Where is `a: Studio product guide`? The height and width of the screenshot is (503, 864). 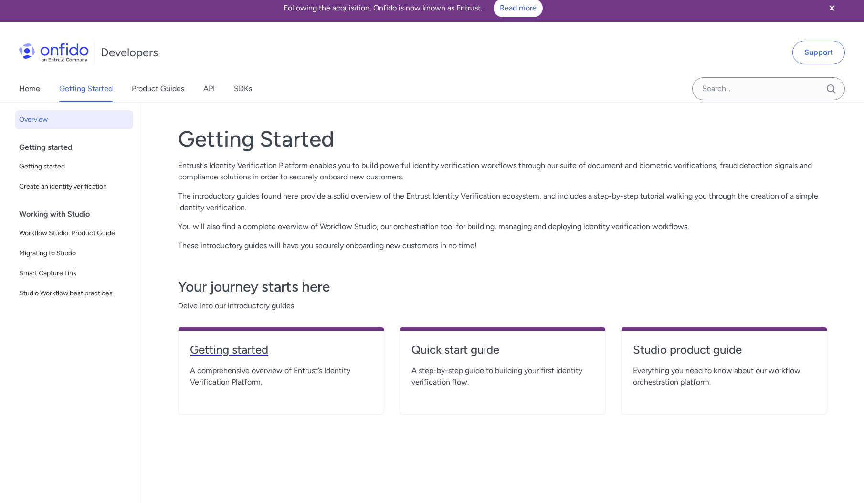 a: Studio product guide is located at coordinates (724, 354).